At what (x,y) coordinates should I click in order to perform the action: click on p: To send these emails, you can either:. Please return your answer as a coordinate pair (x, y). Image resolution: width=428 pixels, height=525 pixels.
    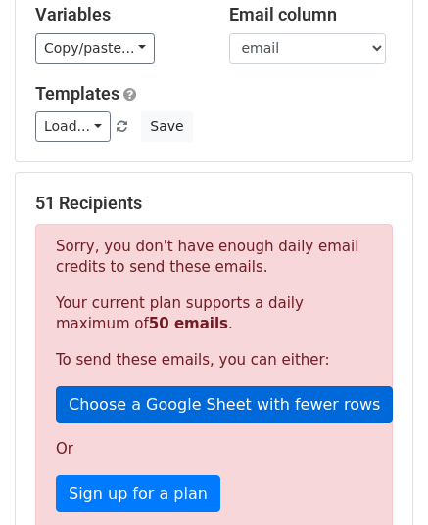
    Looking at the image, I should click on (213, 360).